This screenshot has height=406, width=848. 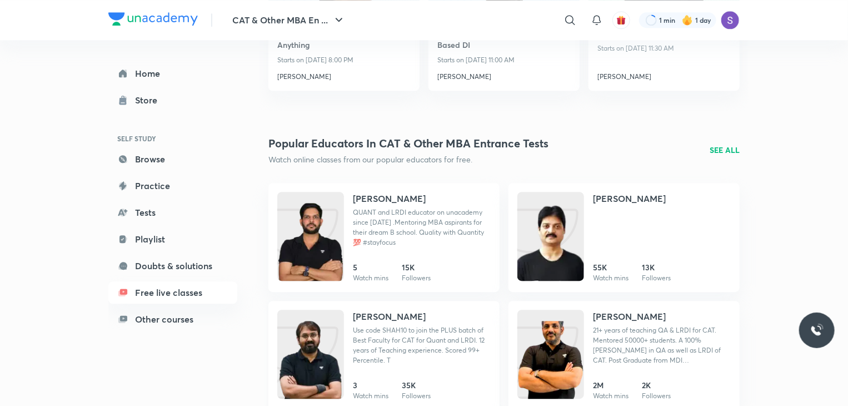 What do you see at coordinates (173, 319) in the screenshot?
I see `a: Other courses` at bounding box center [173, 319].